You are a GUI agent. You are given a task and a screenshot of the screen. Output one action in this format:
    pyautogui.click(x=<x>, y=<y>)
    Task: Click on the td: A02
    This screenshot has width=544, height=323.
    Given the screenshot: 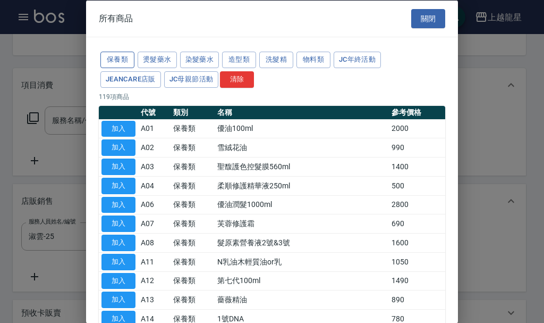 What is the action you would take?
    pyautogui.click(x=154, y=147)
    